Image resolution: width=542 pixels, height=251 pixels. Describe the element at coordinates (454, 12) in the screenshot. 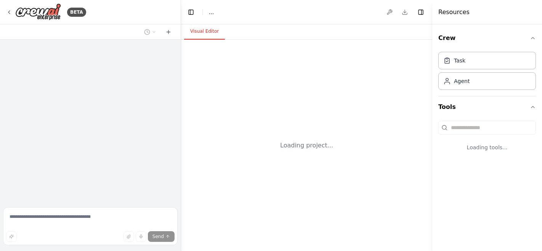

I see `h4: Resources` at that location.